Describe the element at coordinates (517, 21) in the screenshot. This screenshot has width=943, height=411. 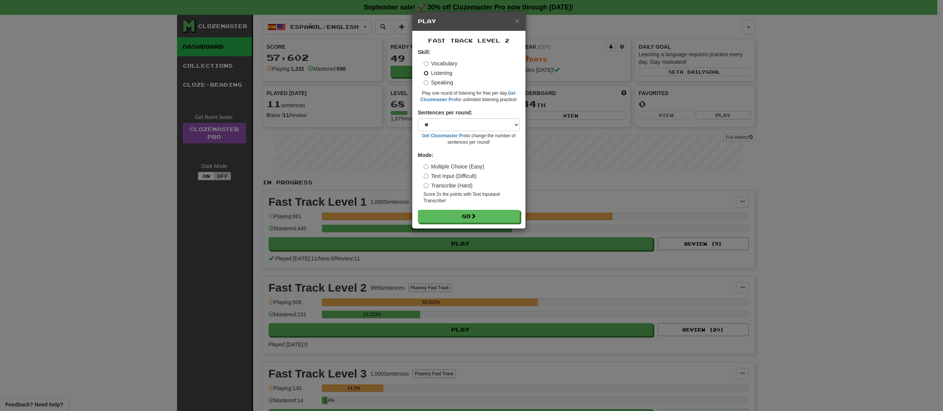
I see `button: Close` at that location.